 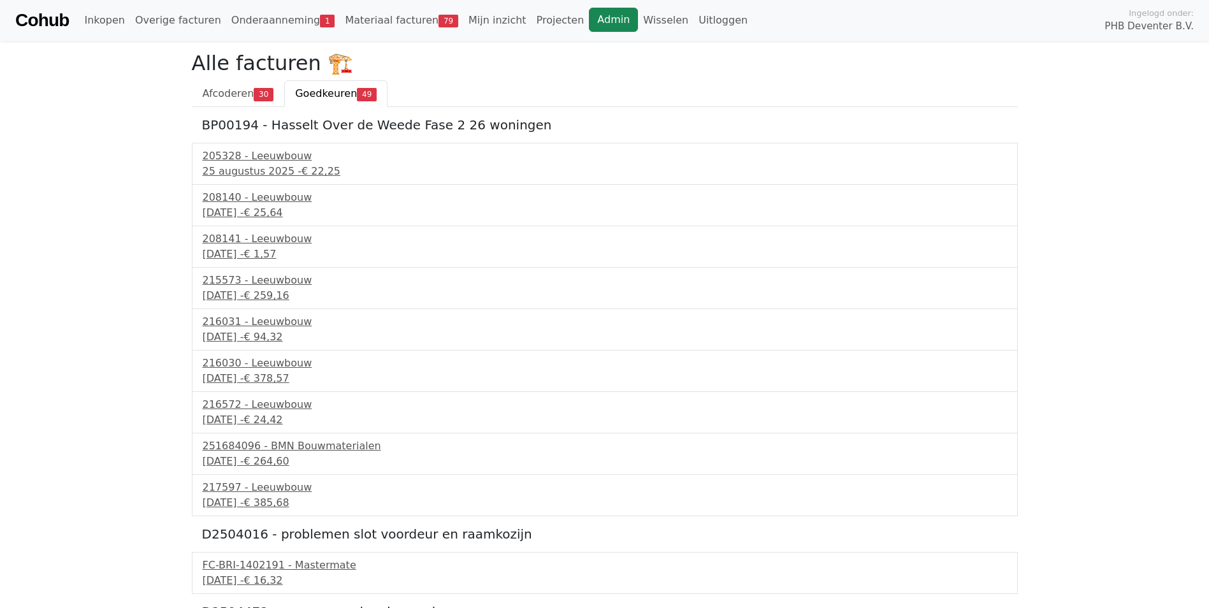 I want to click on a: Goedkeuren49, so click(x=336, y=94).